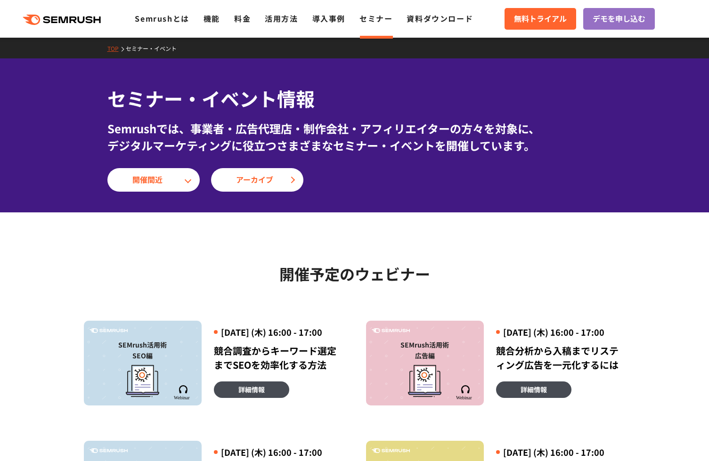  Describe the element at coordinates (619, 19) in the screenshot. I see `a: デモを申し込む` at that location.